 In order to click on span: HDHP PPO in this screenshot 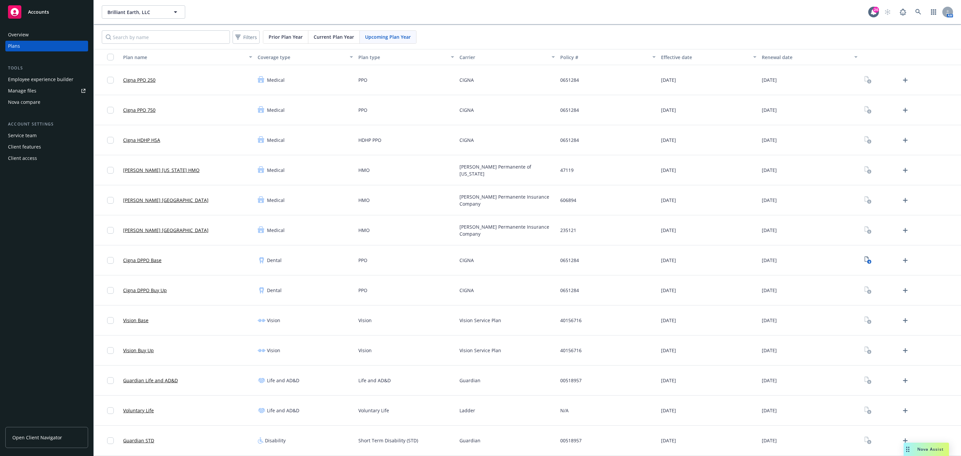, I will do `click(370, 140)`.